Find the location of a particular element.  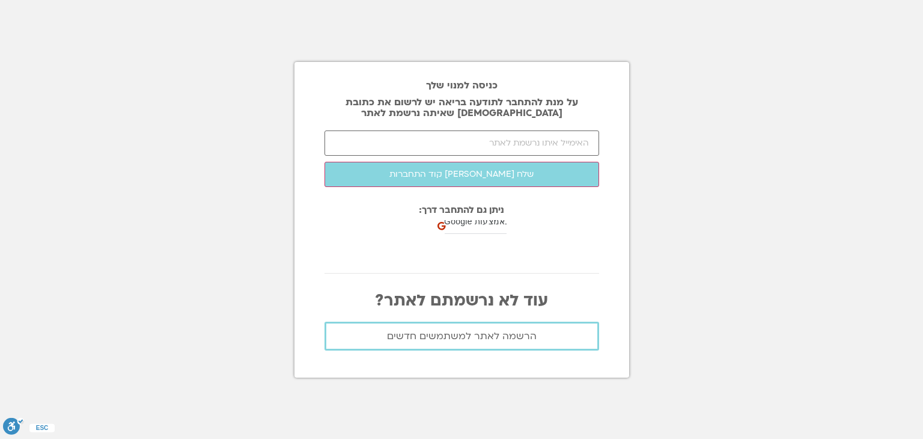

div: כניסה באמצעות Google is located at coordinates (497, 222).